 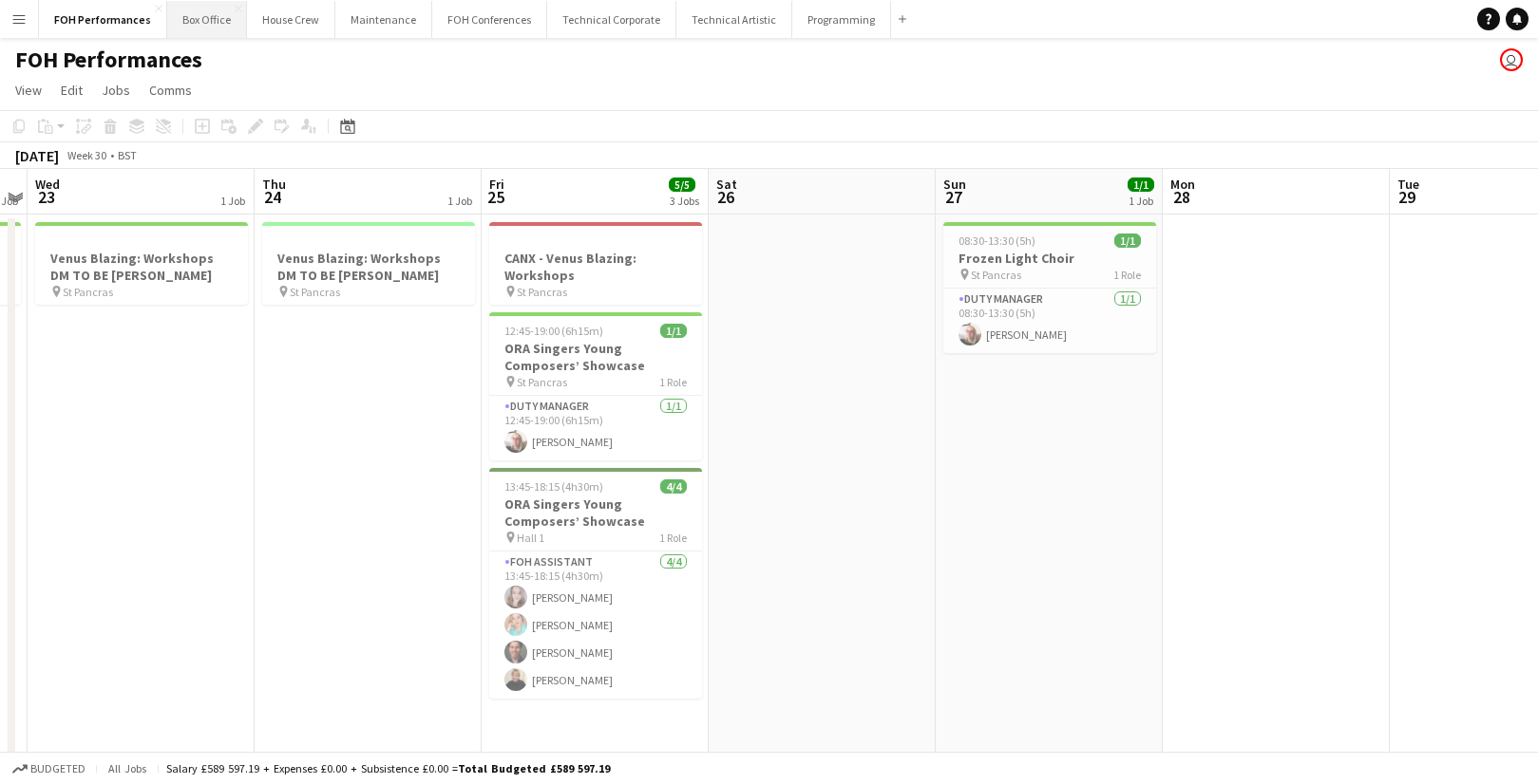 What do you see at coordinates (127, 155) in the screenshot?
I see `div: BST` at bounding box center [127, 155].